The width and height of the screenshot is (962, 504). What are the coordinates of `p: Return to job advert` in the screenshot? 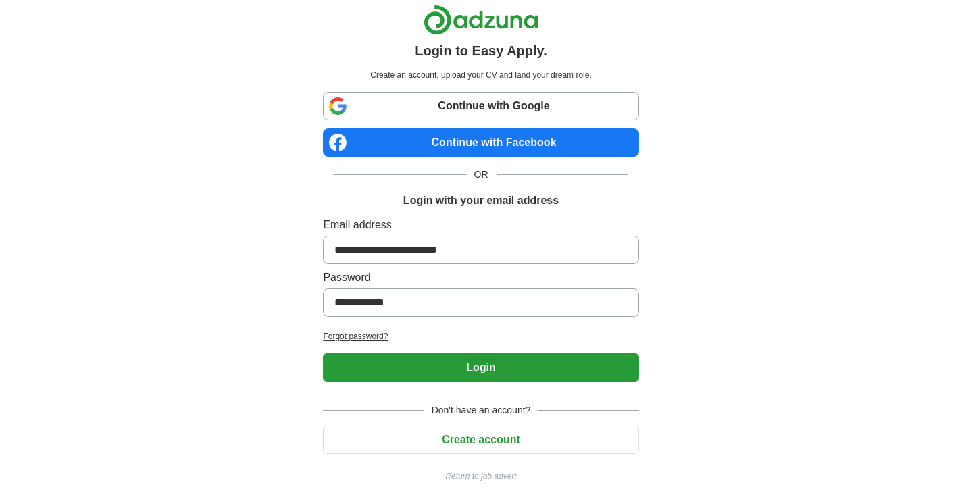 It's located at (480, 476).